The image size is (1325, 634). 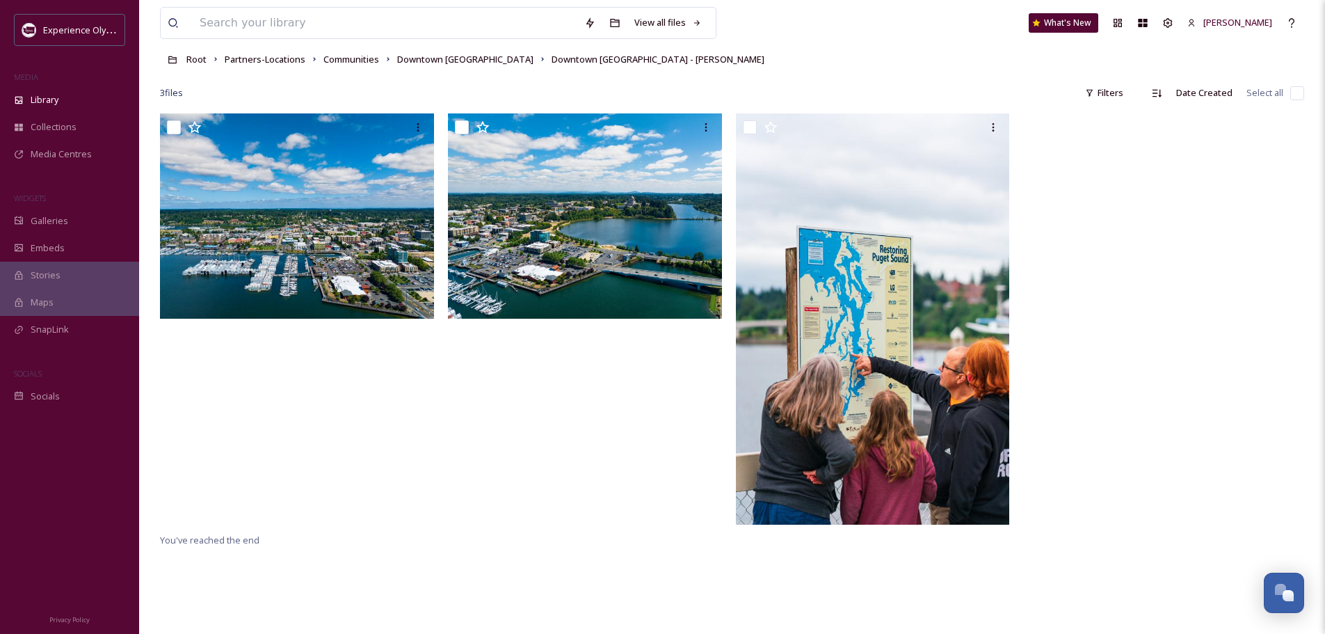 What do you see at coordinates (668, 22) in the screenshot?
I see `a: View all files` at bounding box center [668, 22].